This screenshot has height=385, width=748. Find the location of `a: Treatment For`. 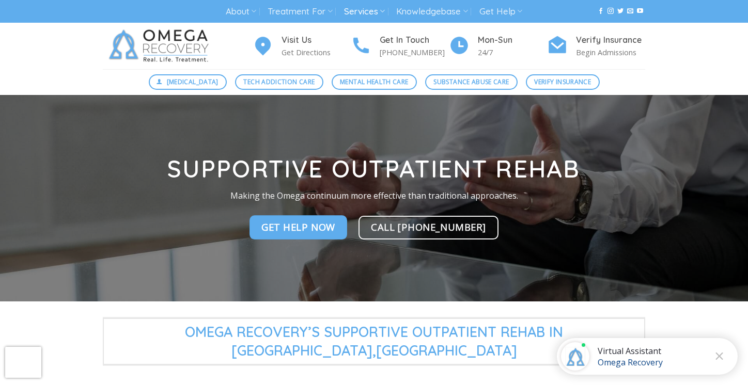

a: Treatment For is located at coordinates (300, 11).